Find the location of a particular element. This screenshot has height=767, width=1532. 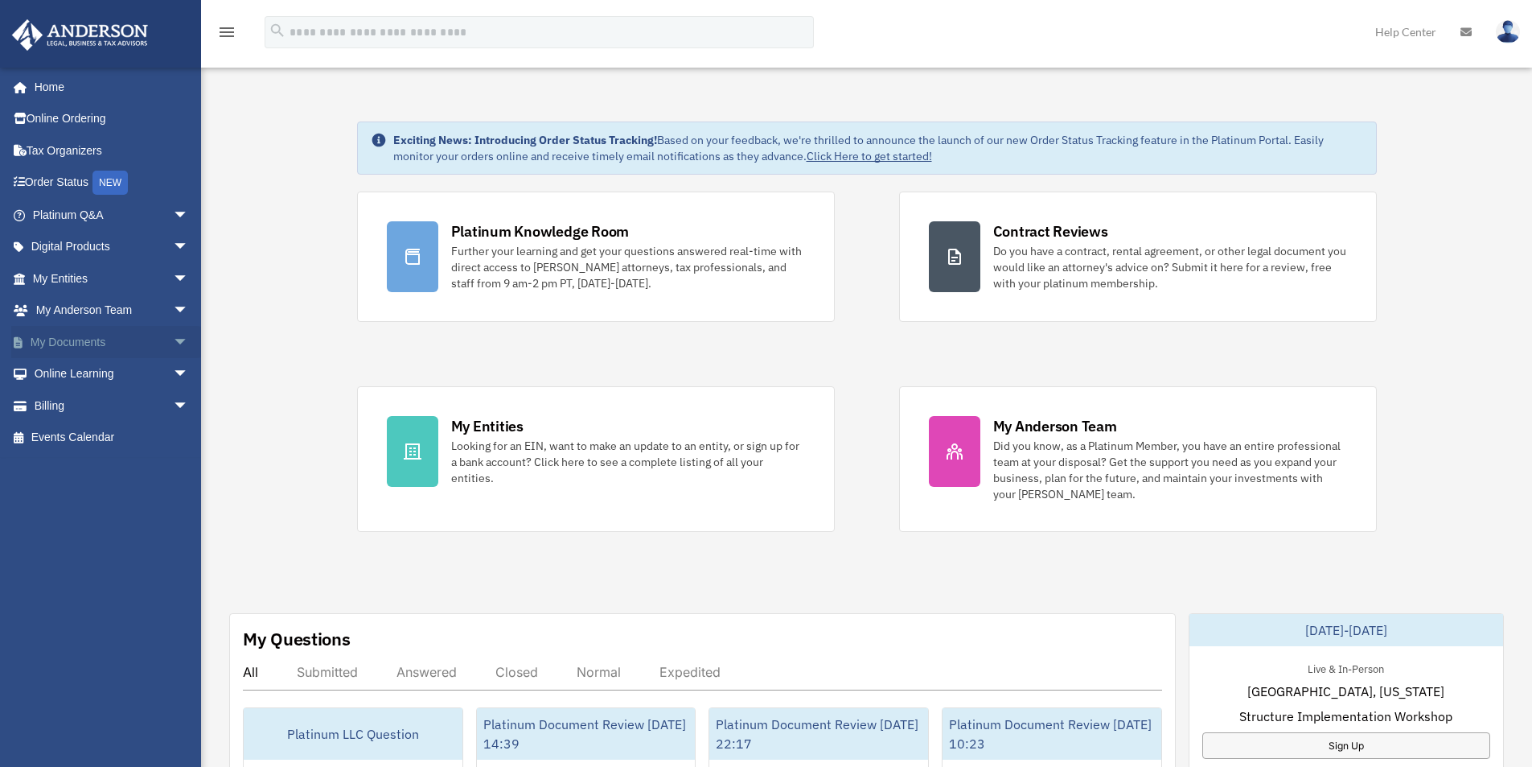

div: Did you know, as a Platinum Member, you have an entire professional team at your disposal? Get th... is located at coordinates (1170, 470).